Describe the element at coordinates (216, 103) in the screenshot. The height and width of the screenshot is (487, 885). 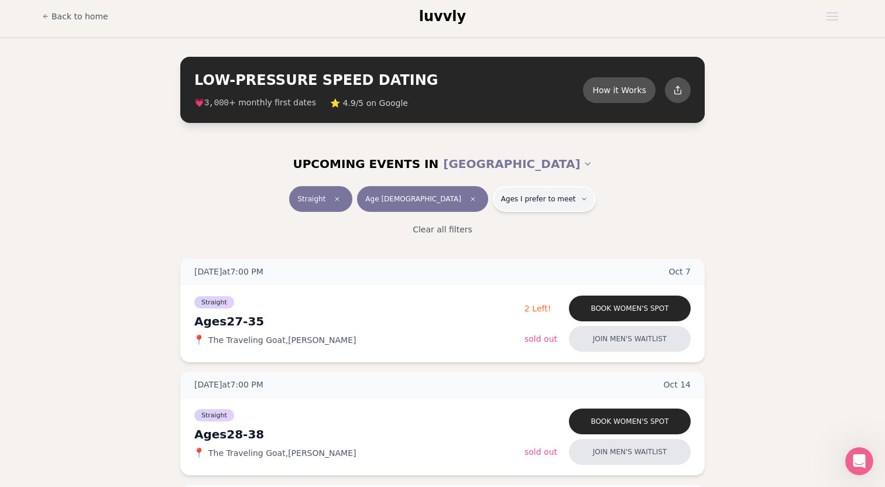
I see `span: 3,000` at that location.